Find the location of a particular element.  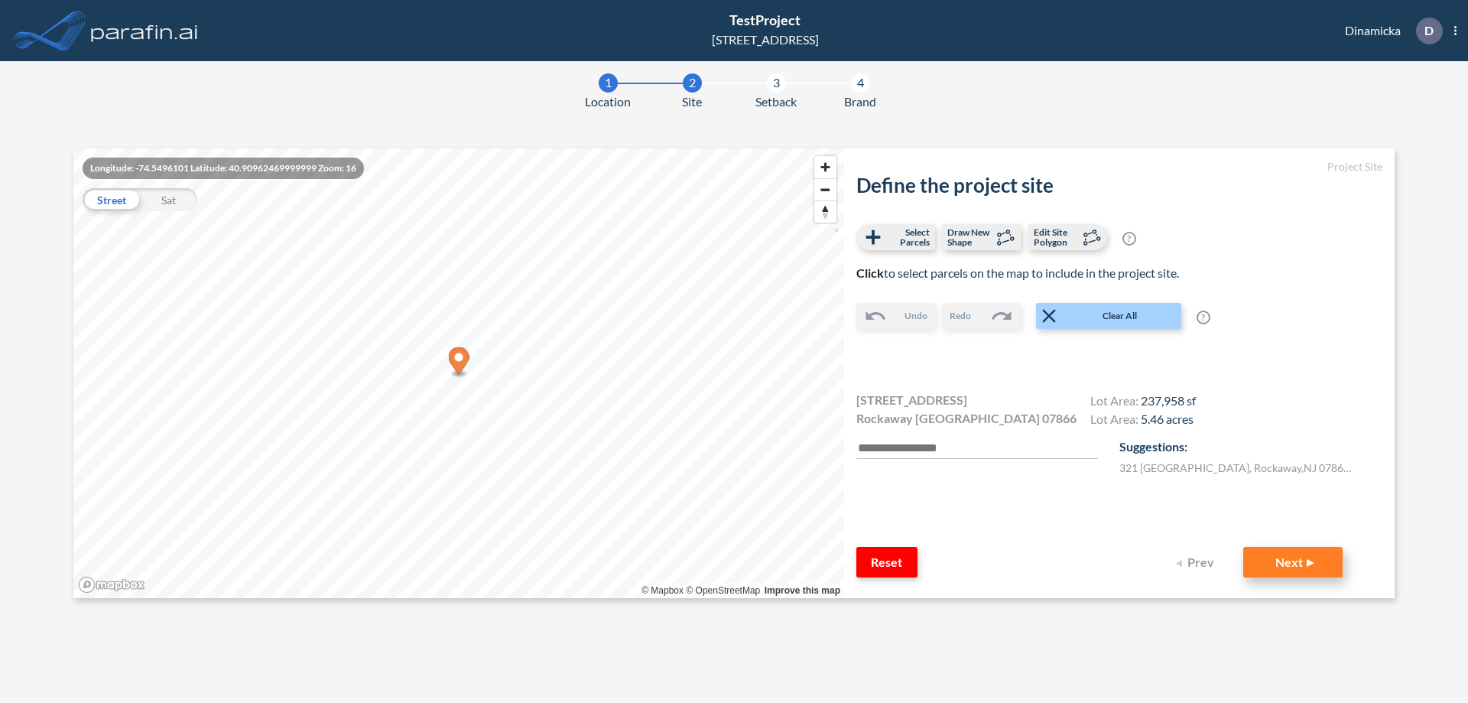

button: Reset is located at coordinates (887, 562).